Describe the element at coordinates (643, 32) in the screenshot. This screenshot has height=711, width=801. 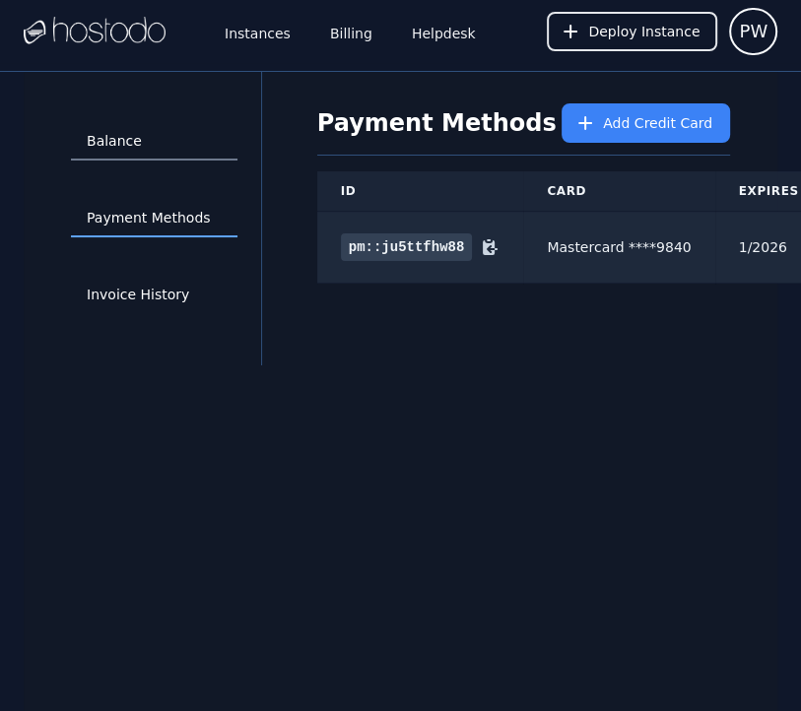
I see `span: Deploy Instance` at that location.